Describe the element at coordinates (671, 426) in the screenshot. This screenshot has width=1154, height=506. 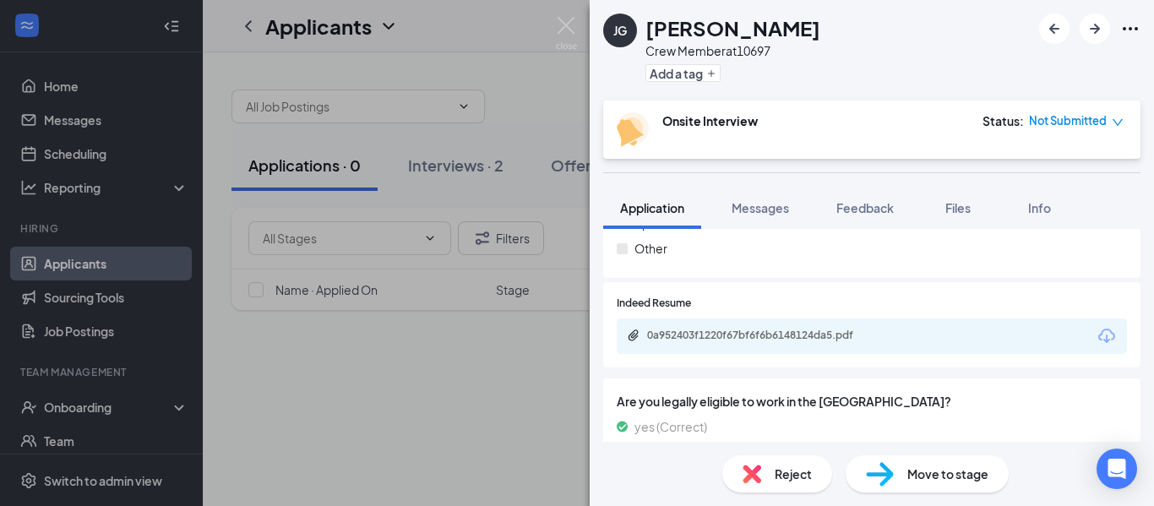
I see `span: yes (Correct)` at that location.